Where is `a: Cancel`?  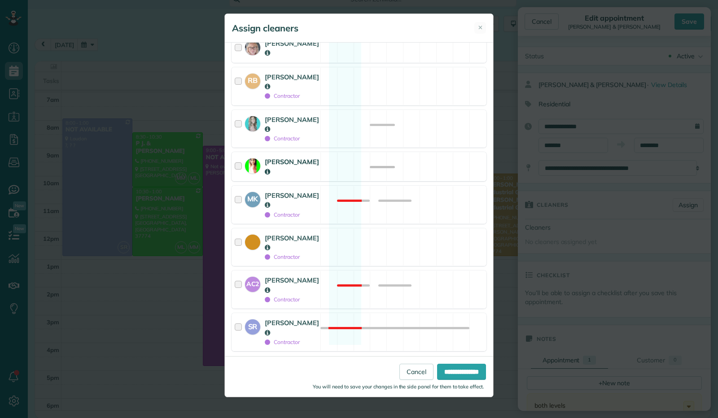 a: Cancel is located at coordinates (417, 372).